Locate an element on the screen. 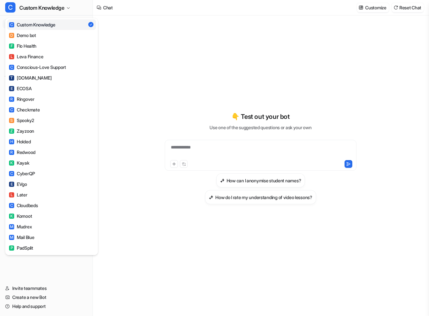 The width and height of the screenshot is (429, 316). div: Holded is located at coordinates (20, 142).